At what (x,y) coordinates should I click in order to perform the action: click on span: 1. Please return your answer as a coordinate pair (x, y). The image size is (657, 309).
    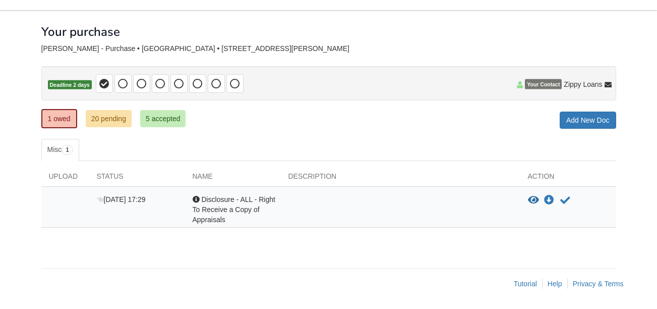
    Looking at the image, I should click on (67, 150).